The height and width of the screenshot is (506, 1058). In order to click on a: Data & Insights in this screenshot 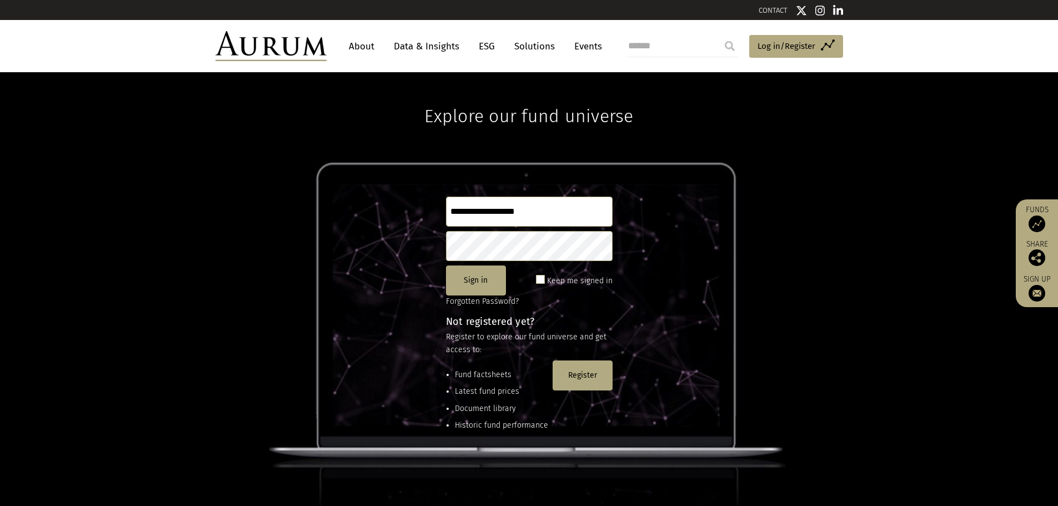, I will do `click(427, 46)`.